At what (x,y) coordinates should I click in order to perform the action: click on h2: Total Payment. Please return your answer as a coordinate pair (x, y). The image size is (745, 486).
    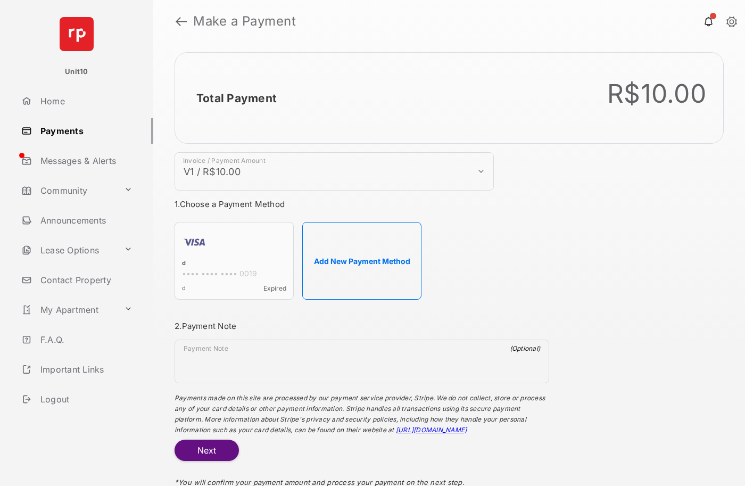
    Looking at the image, I should click on (236, 98).